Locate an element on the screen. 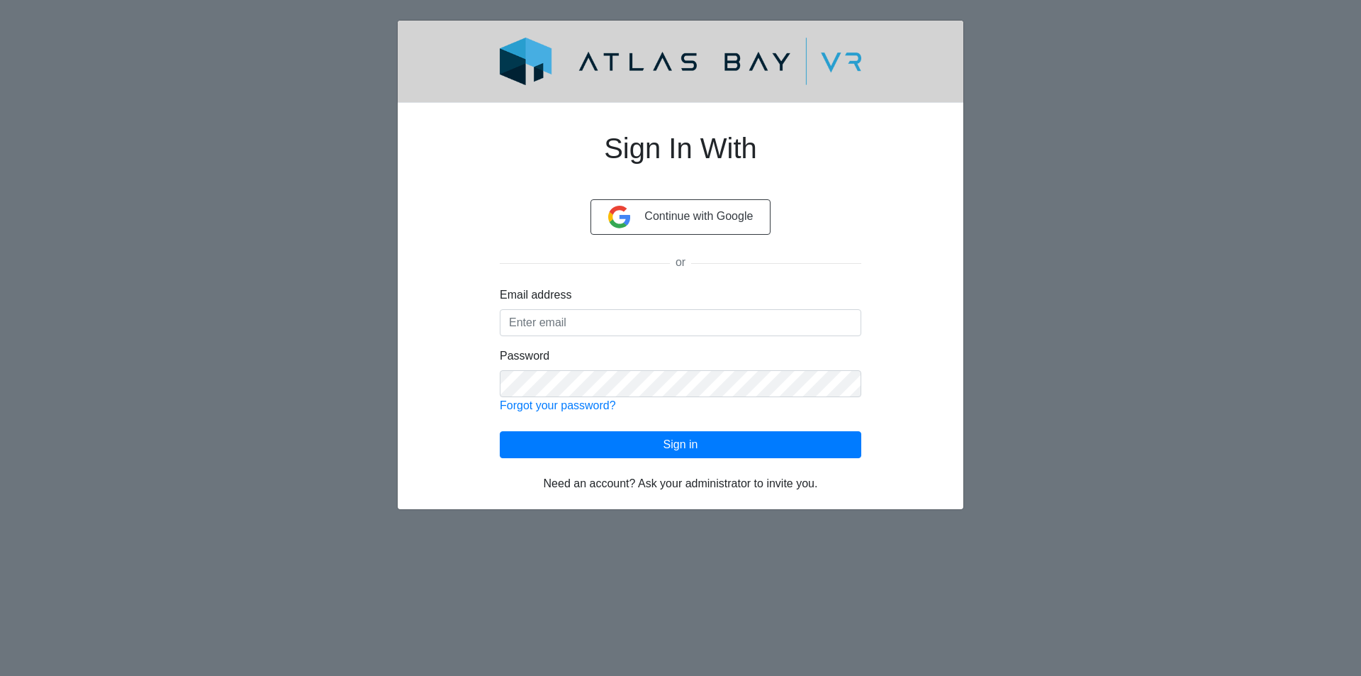 The image size is (1361, 676). label: Password is located at coordinates (525, 356).